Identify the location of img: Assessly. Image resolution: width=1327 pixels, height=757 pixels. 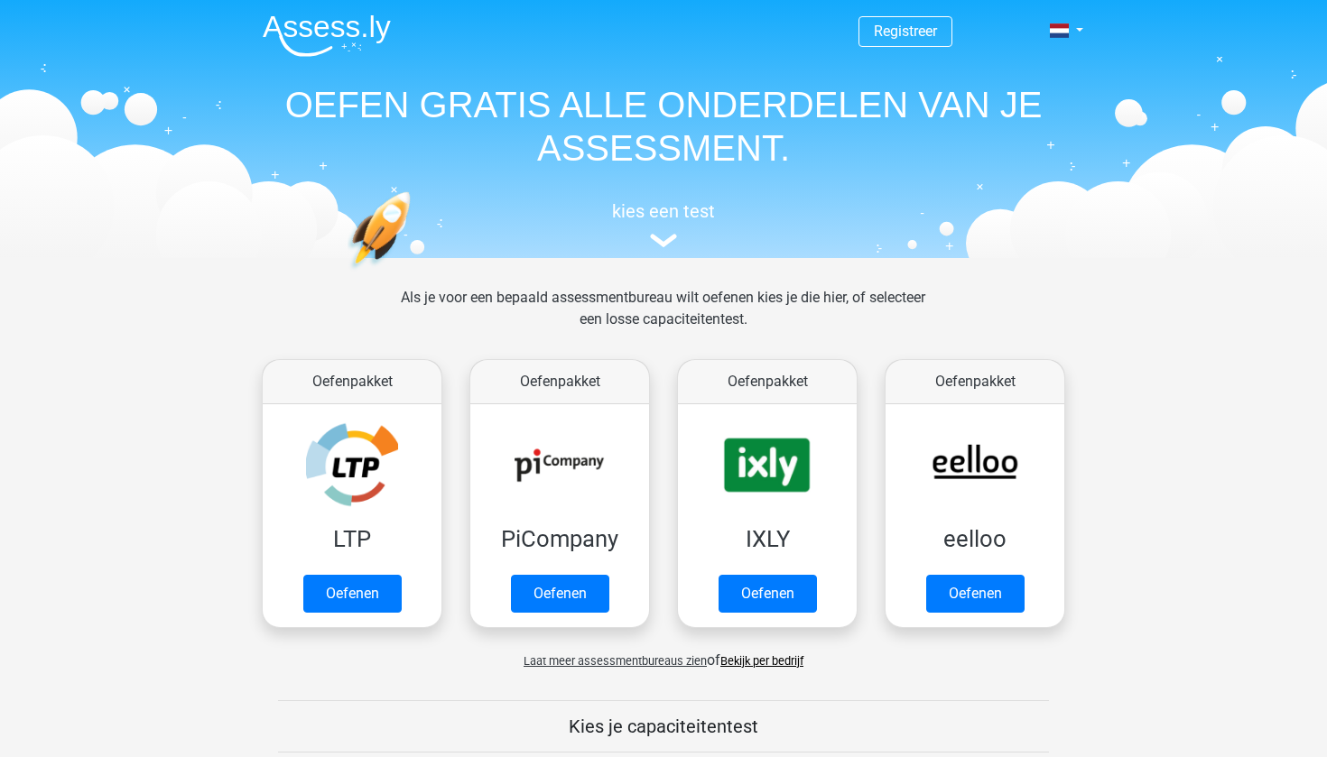
(327, 35).